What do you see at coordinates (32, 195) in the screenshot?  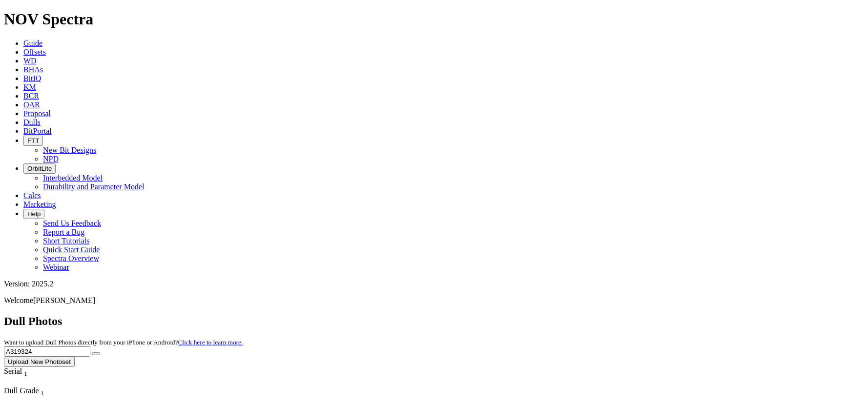 I see `a: Calcs` at bounding box center [32, 195].